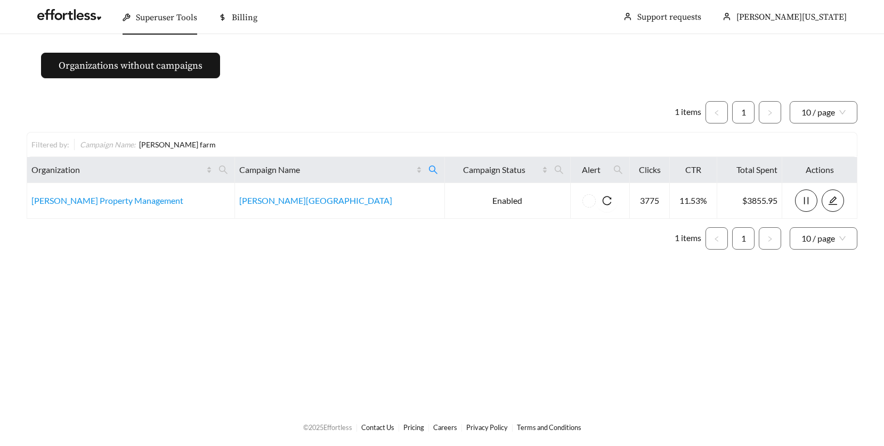 The width and height of the screenshot is (884, 446). I want to click on span: Campaign Status, so click(494, 170).